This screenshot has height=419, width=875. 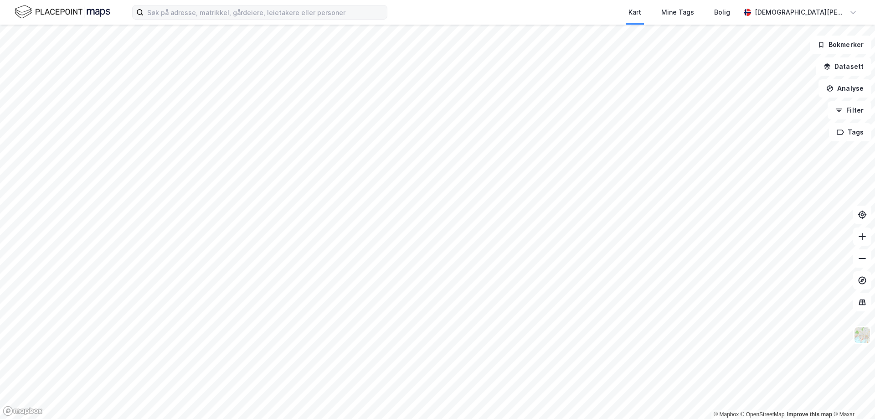 I want to click on input: Søk på adresse, matrikkel, gårdeiere, leietakere eller personer, so click(x=265, y=12).